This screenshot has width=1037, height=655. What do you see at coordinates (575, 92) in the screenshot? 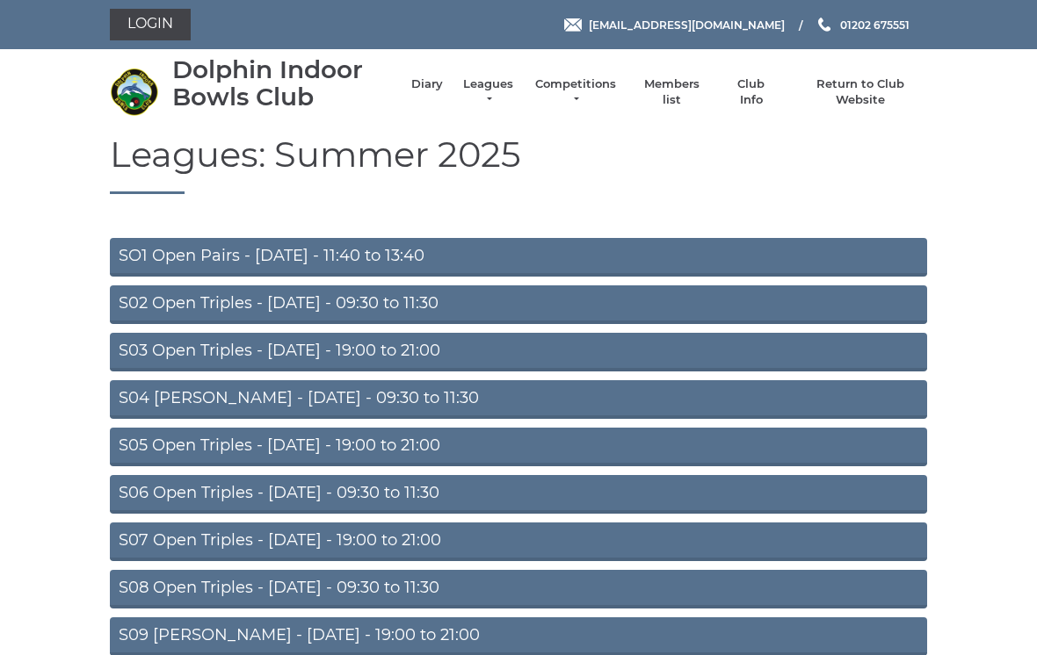
I see `a: Competitions` at bounding box center [575, 92].